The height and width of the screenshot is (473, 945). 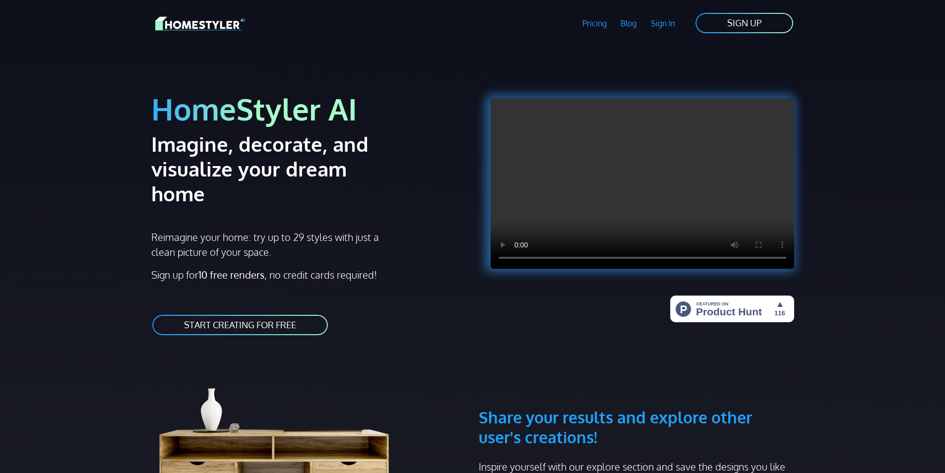 What do you see at coordinates (309, 109) in the screenshot?
I see `h1: HomeStyler AI` at bounding box center [309, 109].